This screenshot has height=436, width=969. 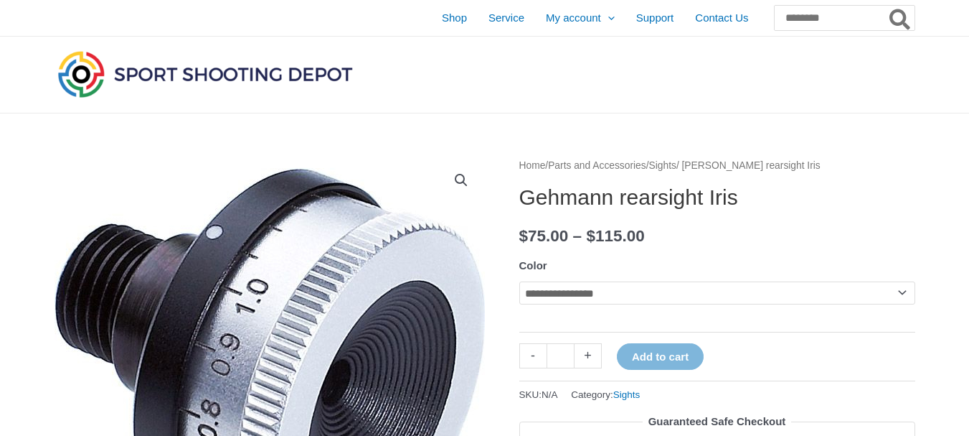 I want to click on a: Home, so click(x=532, y=165).